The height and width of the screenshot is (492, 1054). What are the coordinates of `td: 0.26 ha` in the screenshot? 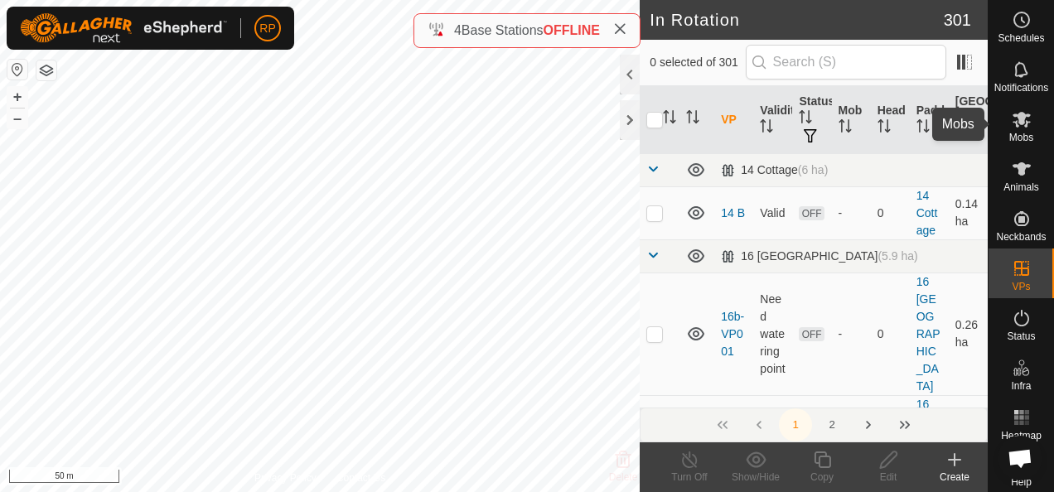 It's located at (968, 334).